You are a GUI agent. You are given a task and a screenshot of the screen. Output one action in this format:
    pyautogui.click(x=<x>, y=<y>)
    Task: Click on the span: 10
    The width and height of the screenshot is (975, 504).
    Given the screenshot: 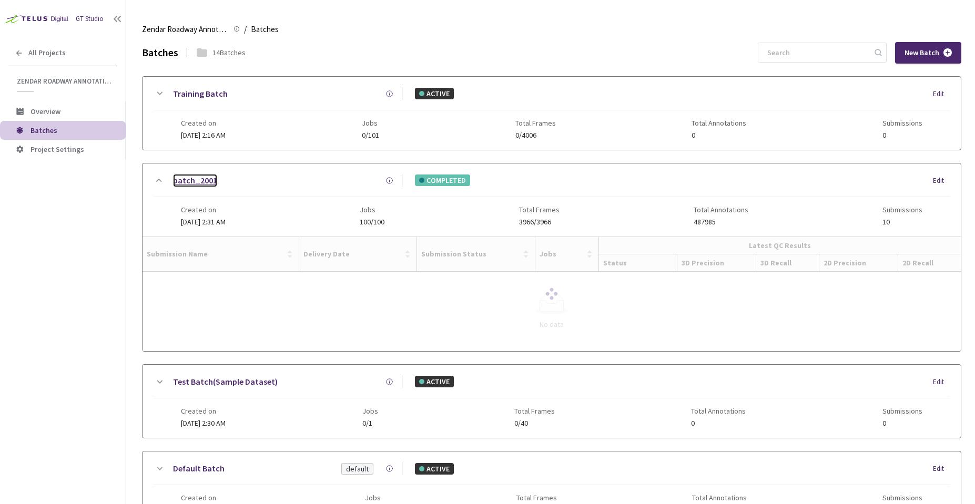 What is the action you would take?
    pyautogui.click(x=903, y=222)
    